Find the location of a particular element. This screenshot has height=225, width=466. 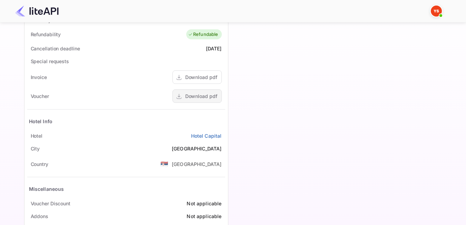

a: Hotel Capital is located at coordinates (206, 136).